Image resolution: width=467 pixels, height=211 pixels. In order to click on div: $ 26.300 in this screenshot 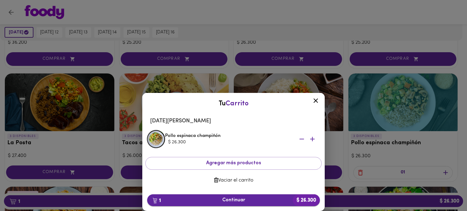, I will do `click(229, 142)`.